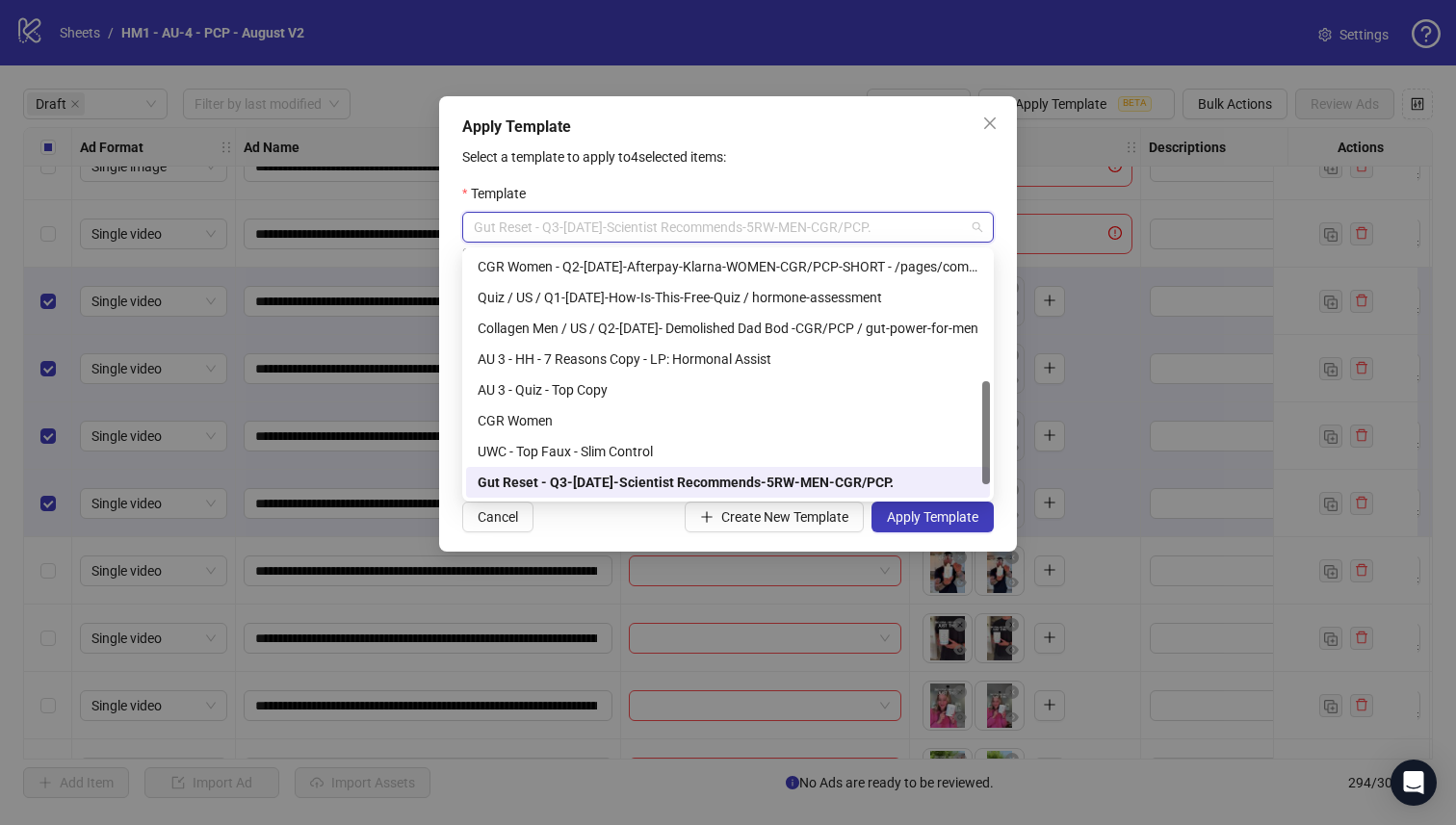  Describe the element at coordinates (499, 193) in the screenshot. I see `label: Template` at that location.